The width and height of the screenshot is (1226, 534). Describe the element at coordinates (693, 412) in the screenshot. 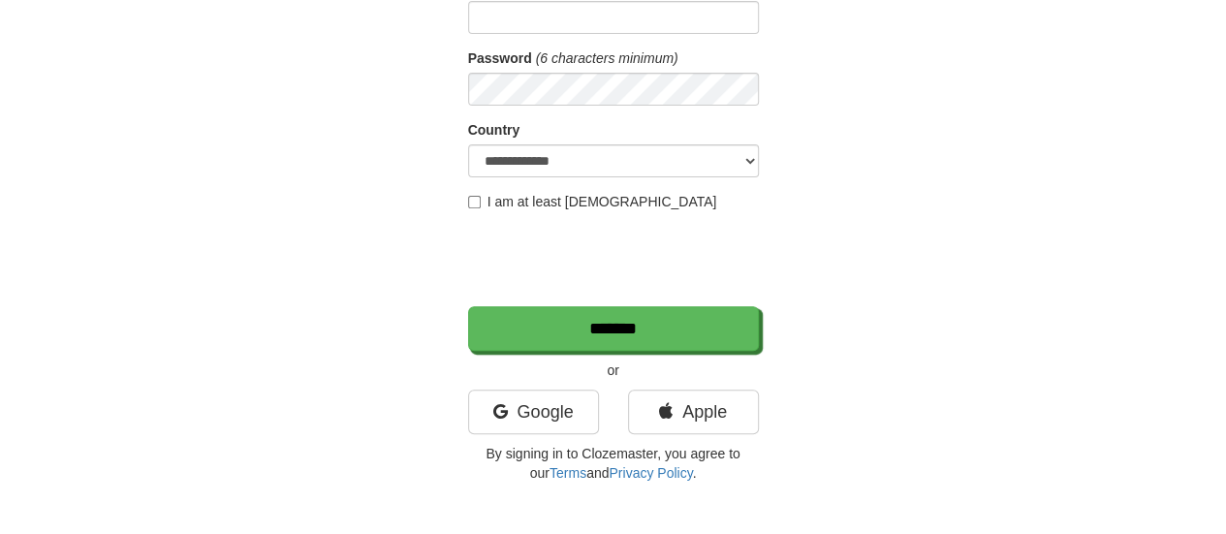

I see `a: Apple` at that location.